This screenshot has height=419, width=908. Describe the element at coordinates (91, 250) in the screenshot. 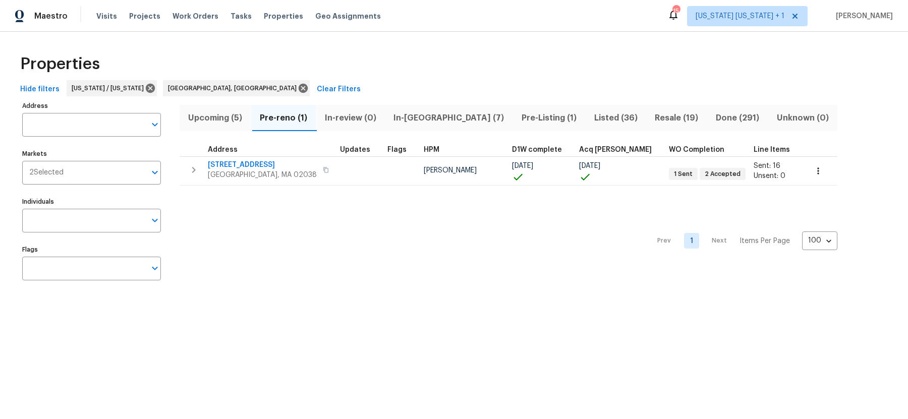

I see `label: Flags` at that location.